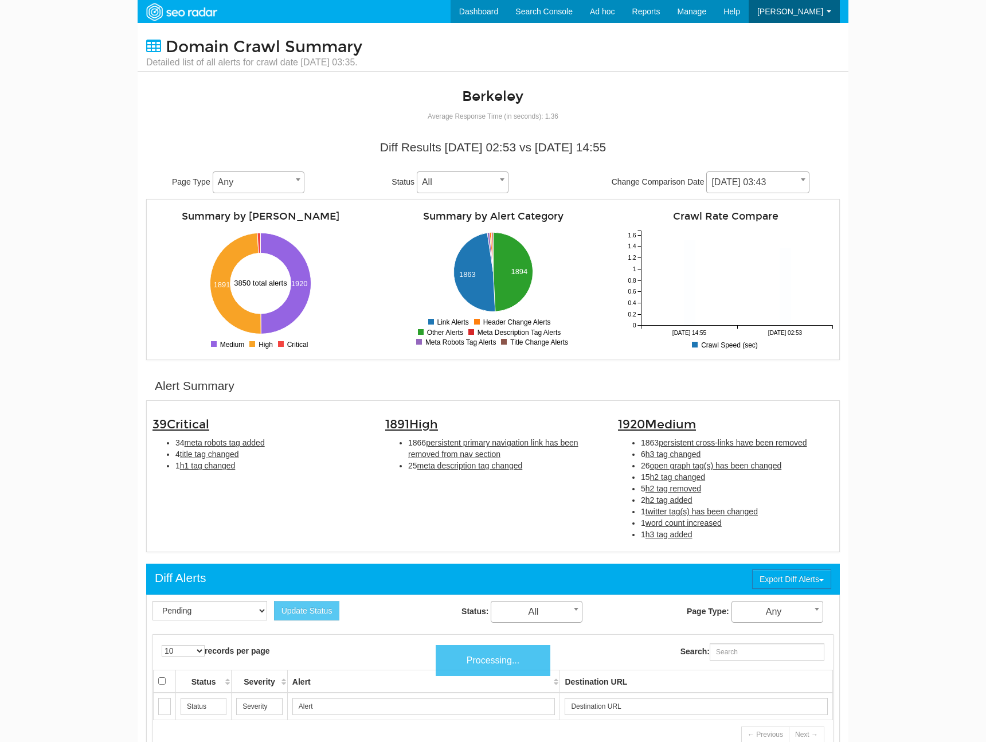 The image size is (986, 742). Describe the element at coordinates (708, 611) in the screenshot. I see `strong: Page Type:` at that location.